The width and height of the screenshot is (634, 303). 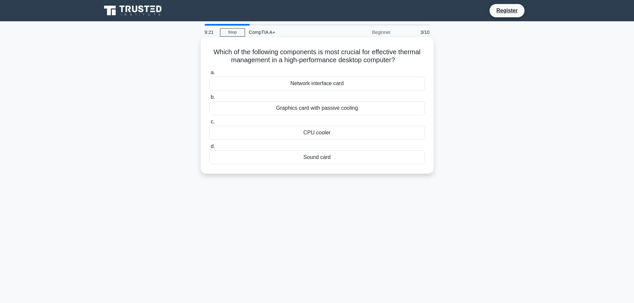 What do you see at coordinates (210, 32) in the screenshot?
I see `div: 9:21` at bounding box center [210, 32].